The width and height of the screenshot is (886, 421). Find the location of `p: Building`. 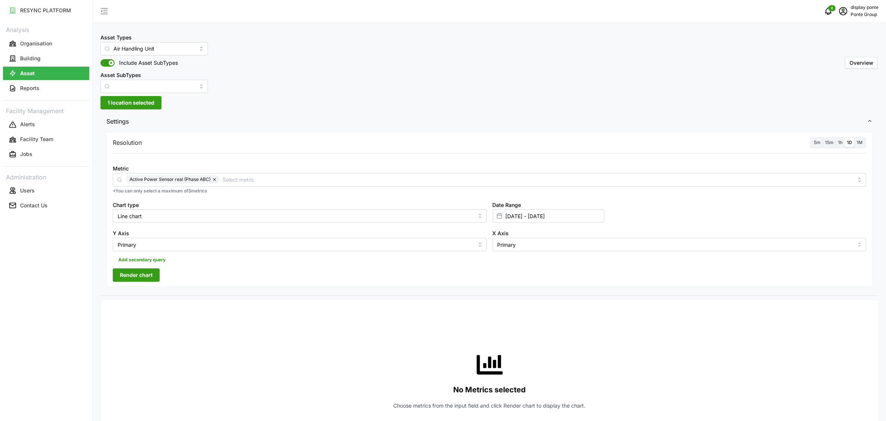

p: Building is located at coordinates (30, 58).